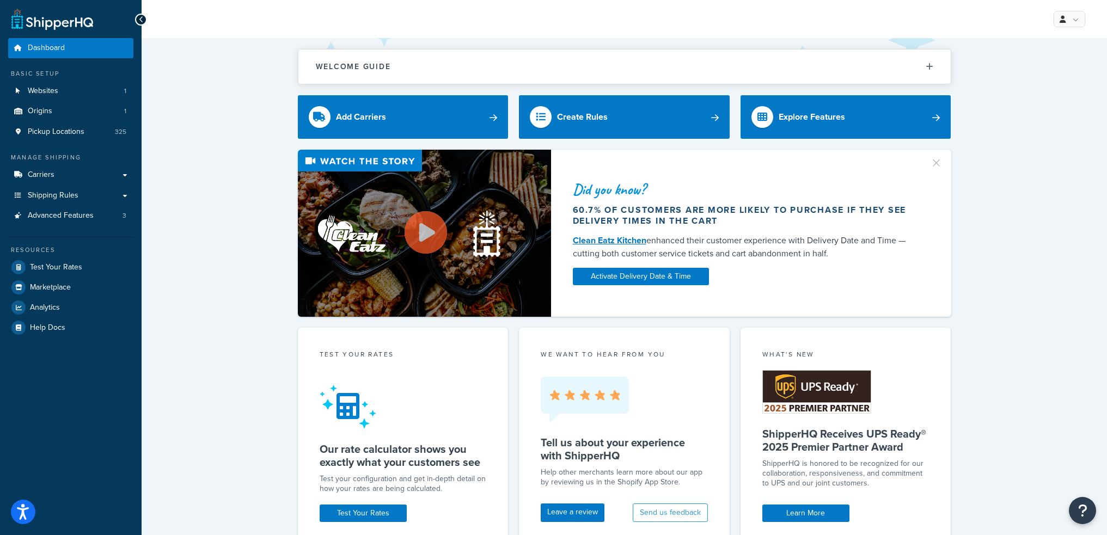 Image resolution: width=1107 pixels, height=535 pixels. Describe the element at coordinates (71, 216) in the screenshot. I see `li: Advanced Features` at that location.